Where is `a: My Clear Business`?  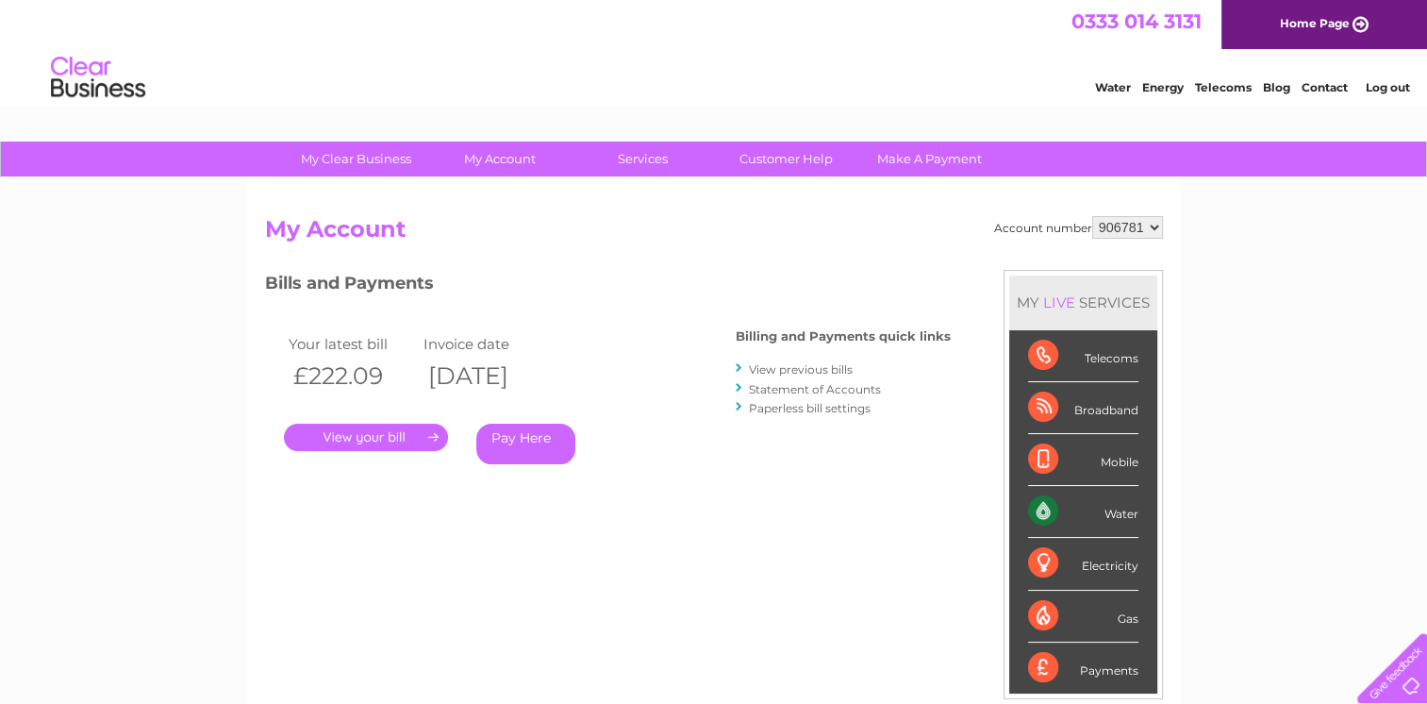 a: My Clear Business is located at coordinates (356, 158).